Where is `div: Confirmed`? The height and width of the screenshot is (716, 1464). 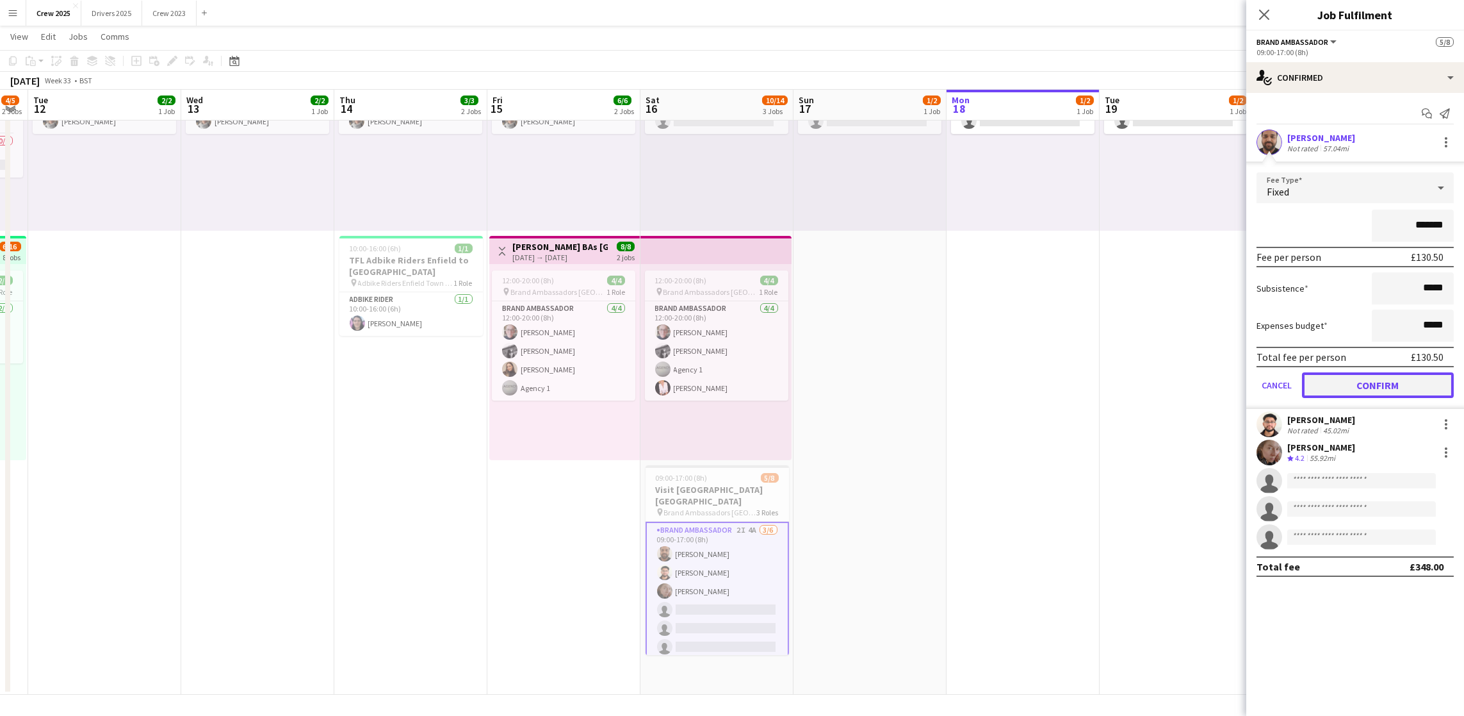 div: Confirmed is located at coordinates (1355, 78).